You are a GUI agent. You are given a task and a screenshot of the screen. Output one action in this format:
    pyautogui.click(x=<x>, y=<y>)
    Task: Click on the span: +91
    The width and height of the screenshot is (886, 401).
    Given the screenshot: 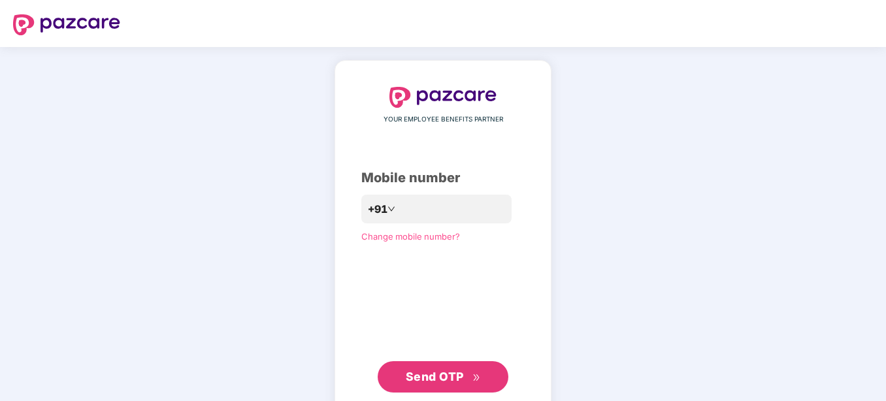 What is the action you would take?
    pyautogui.click(x=378, y=209)
    